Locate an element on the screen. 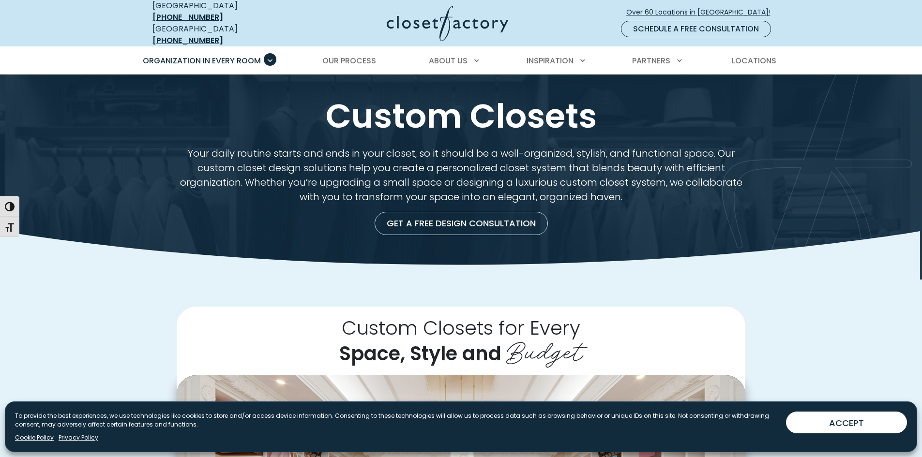 The width and height of the screenshot is (922, 457). span: Custom Closets for Every is located at coordinates (461, 328).